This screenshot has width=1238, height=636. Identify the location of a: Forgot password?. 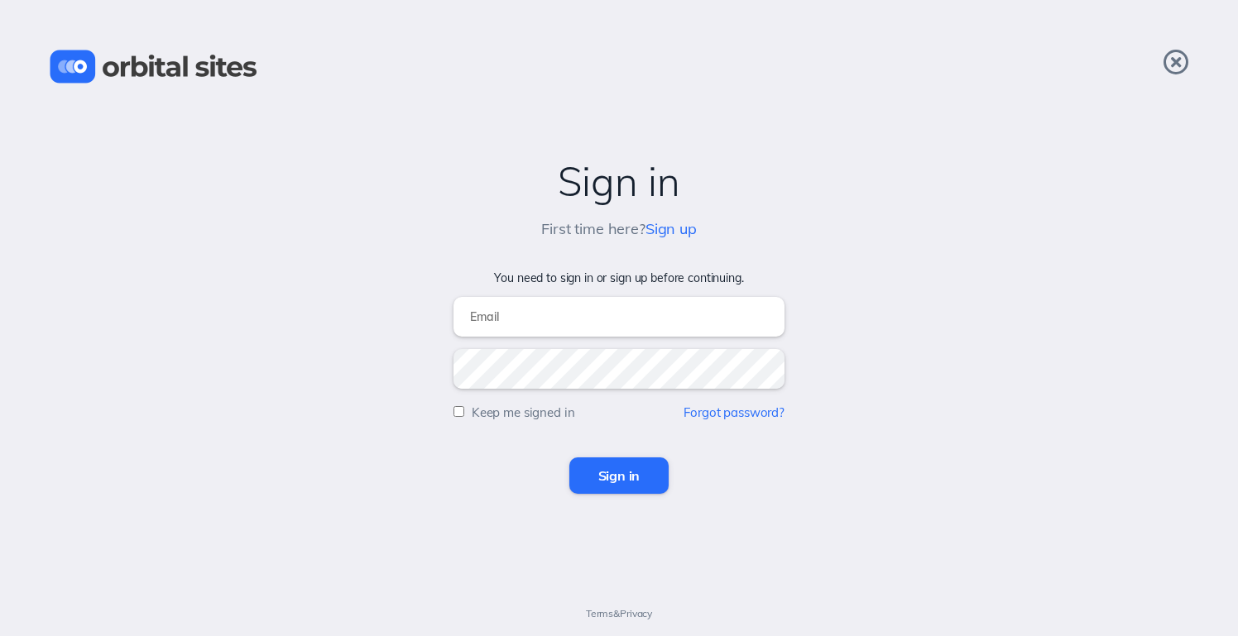
(734, 412).